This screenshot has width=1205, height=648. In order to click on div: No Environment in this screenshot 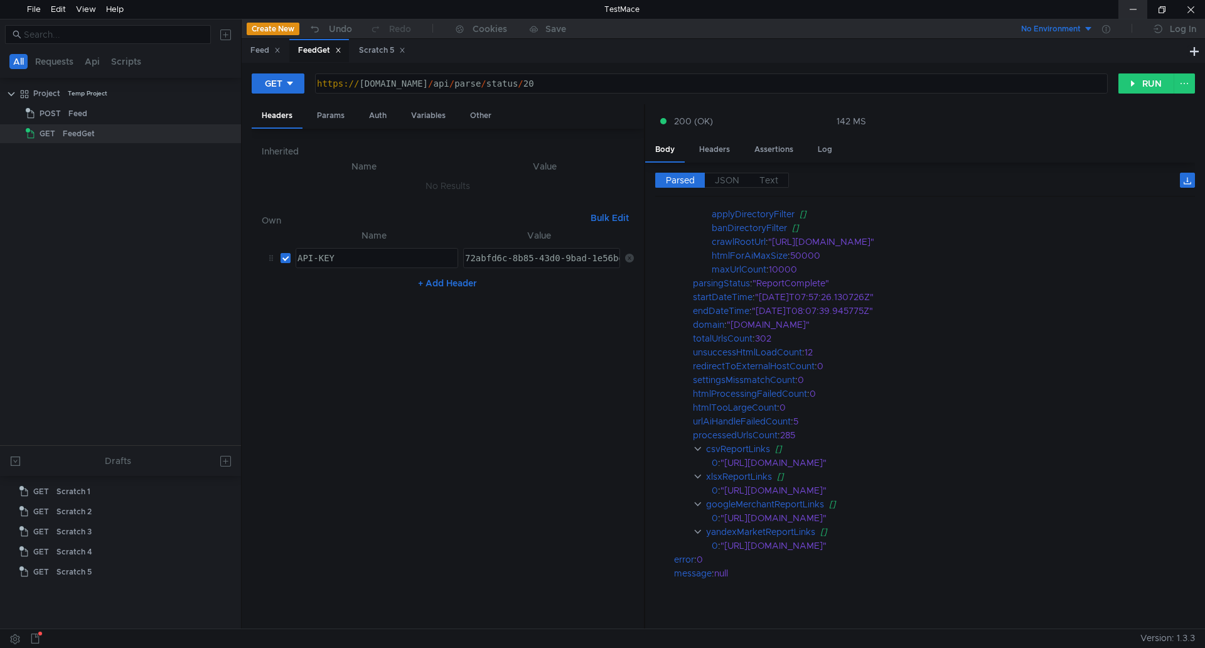, I will do `click(1050, 29)`.